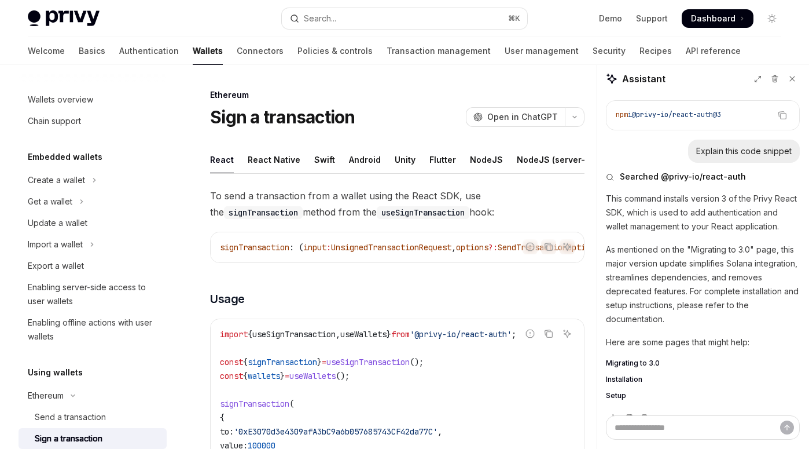 This screenshot has height=449, width=809. Describe the element at coordinates (656, 51) in the screenshot. I see `a: Recipes` at that location.